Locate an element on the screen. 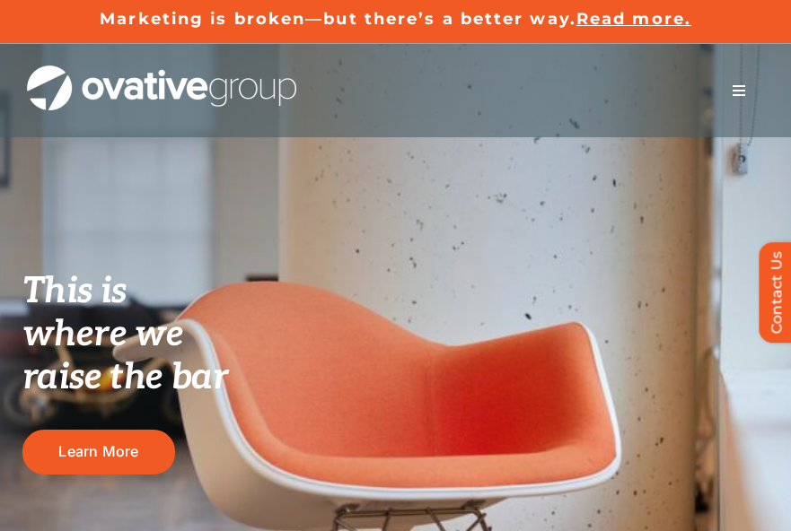 This screenshot has height=531, width=791. span: This is is located at coordinates (75, 292).